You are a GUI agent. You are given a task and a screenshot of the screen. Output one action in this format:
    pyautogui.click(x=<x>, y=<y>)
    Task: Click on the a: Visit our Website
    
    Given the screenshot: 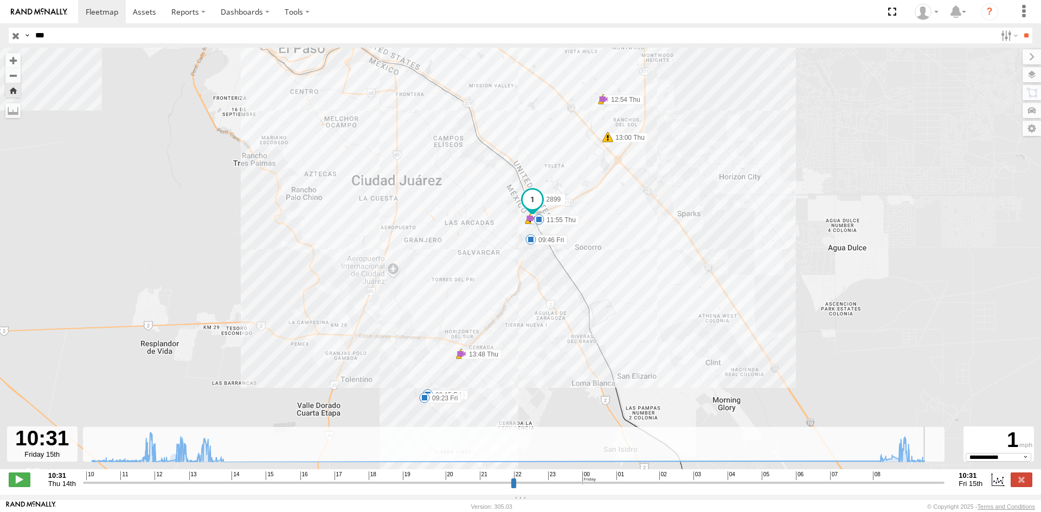 What is the action you would take?
    pyautogui.click(x=31, y=507)
    